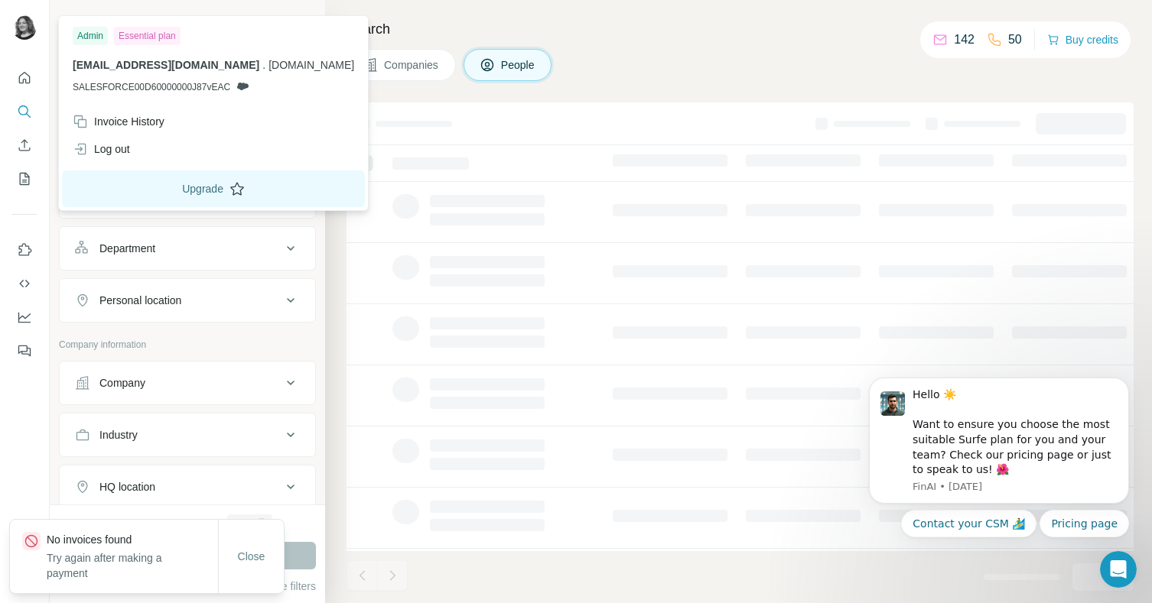  Describe the element at coordinates (187, 383) in the screenshot. I see `button: Company` at that location.